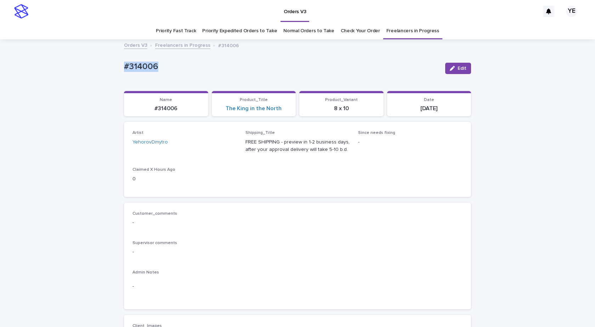  I want to click on span: Product_Title, so click(254, 100).